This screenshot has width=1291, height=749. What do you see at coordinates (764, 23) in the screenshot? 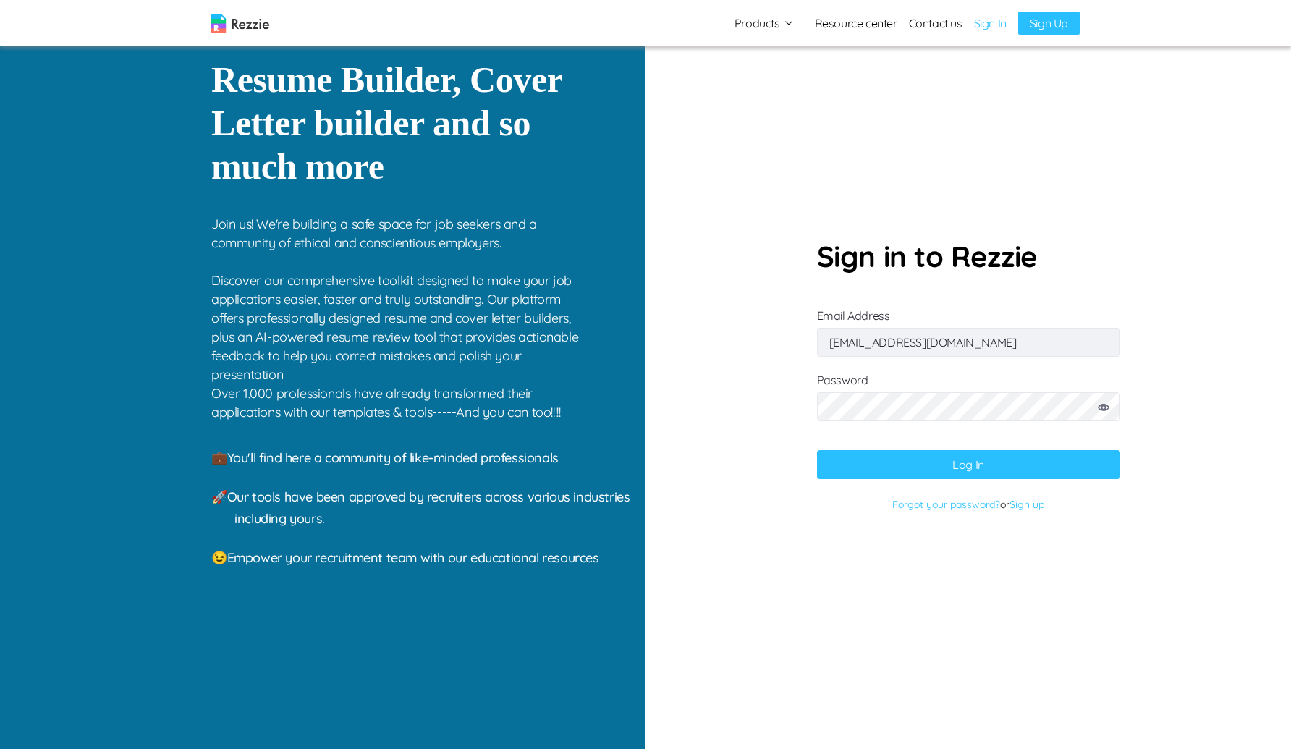
I see `button: Products` at bounding box center [764, 23].